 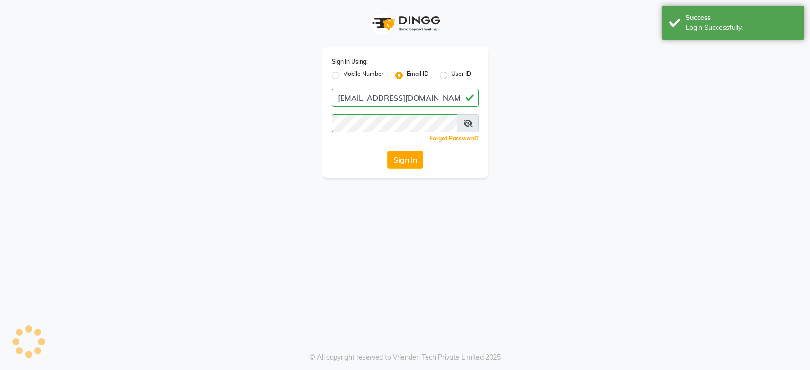 What do you see at coordinates (405, 23) in the screenshot?
I see `img: logo1.svg` at bounding box center [405, 23].